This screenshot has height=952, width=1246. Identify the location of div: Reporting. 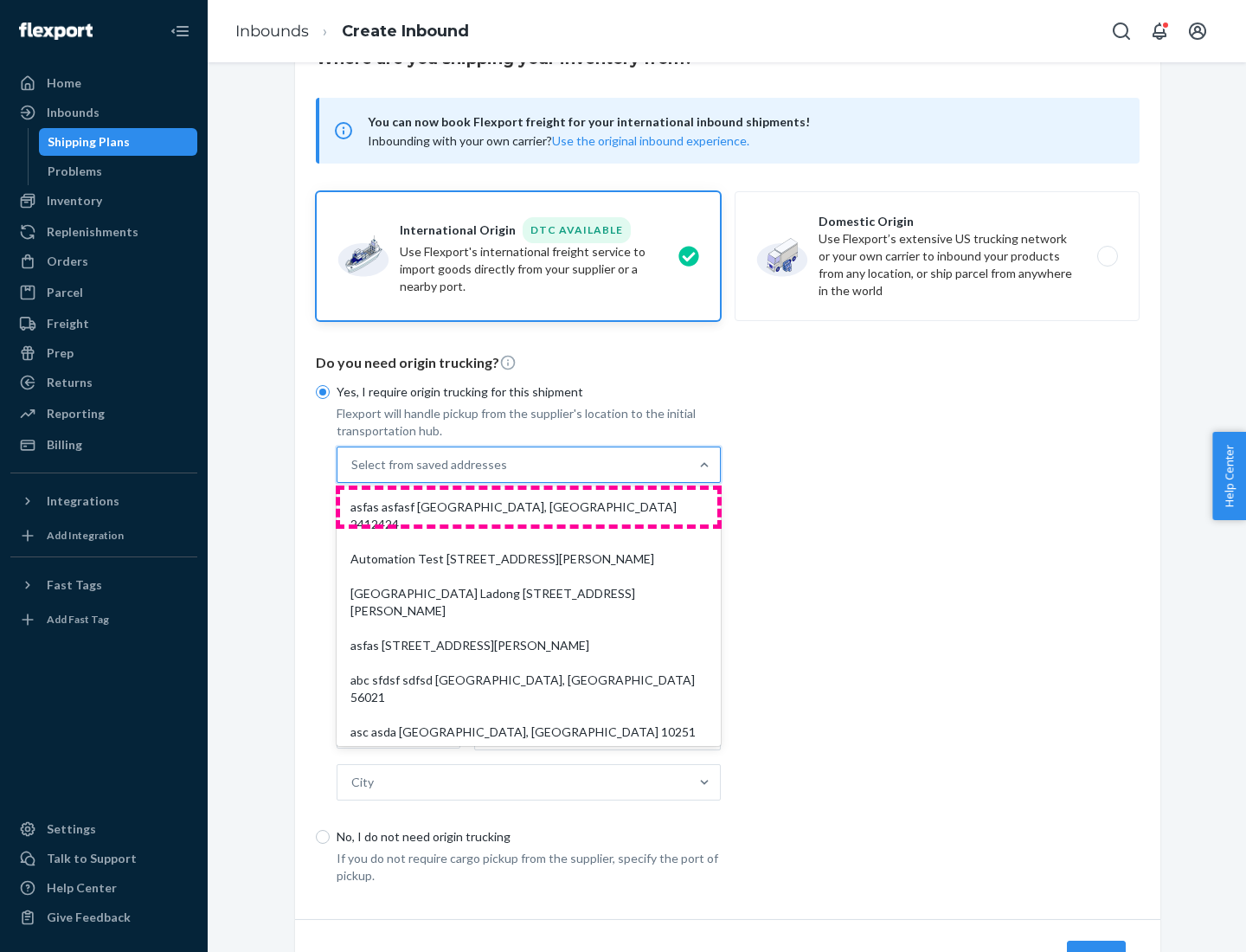
(76, 413).